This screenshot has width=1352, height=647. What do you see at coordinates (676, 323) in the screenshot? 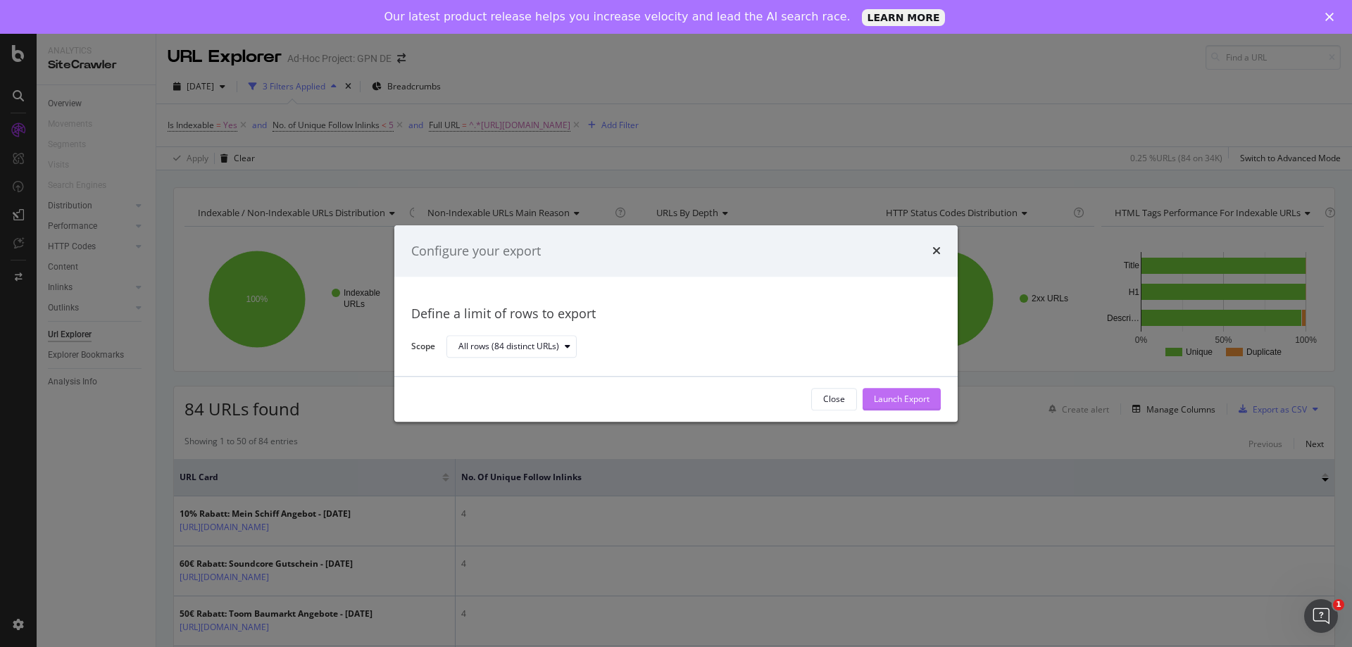
I see `div: modal` at bounding box center [676, 323].